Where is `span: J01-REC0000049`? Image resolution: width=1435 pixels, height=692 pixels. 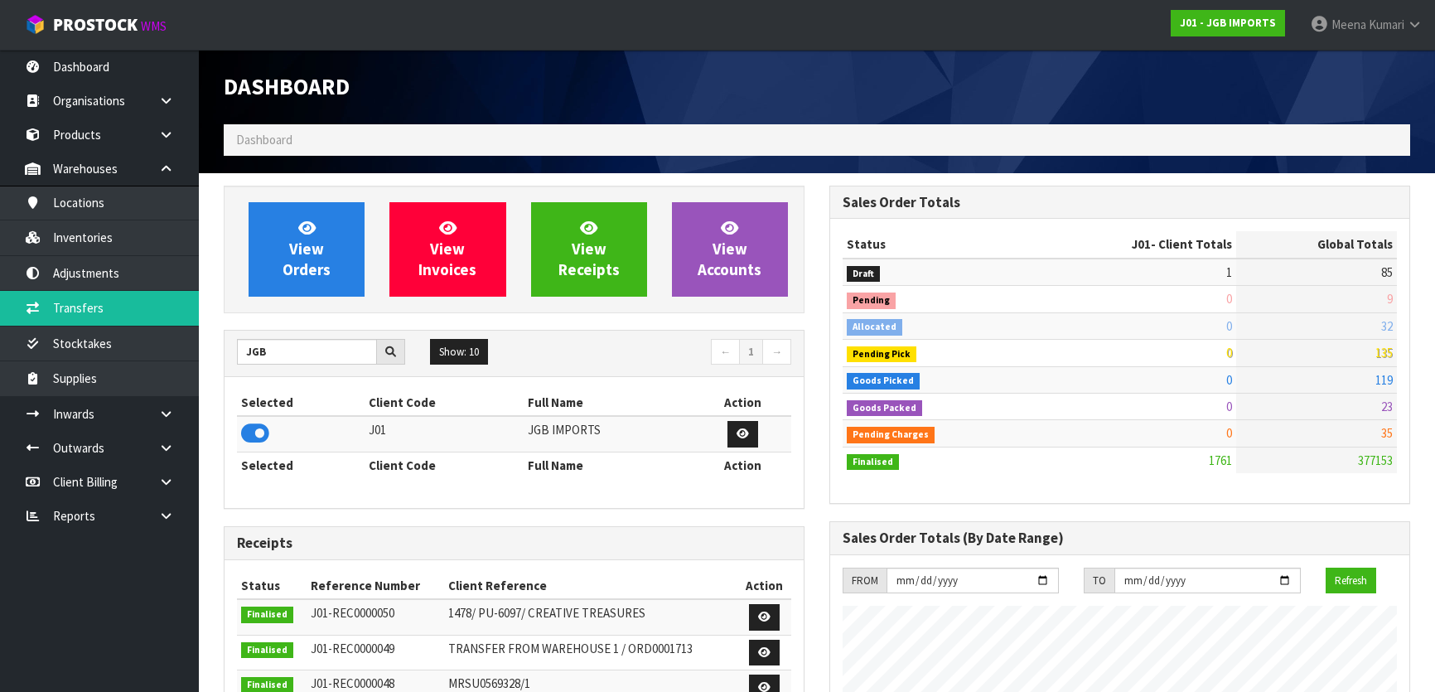 span: J01-REC0000049 is located at coordinates (352, 648).